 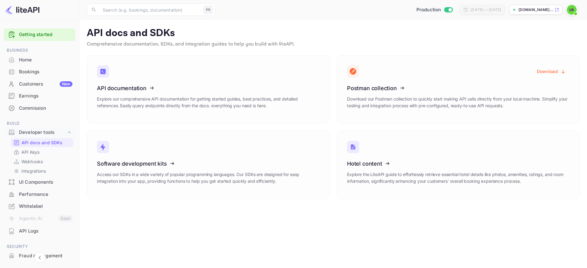 I want to click on div: Webhooks, so click(x=42, y=162).